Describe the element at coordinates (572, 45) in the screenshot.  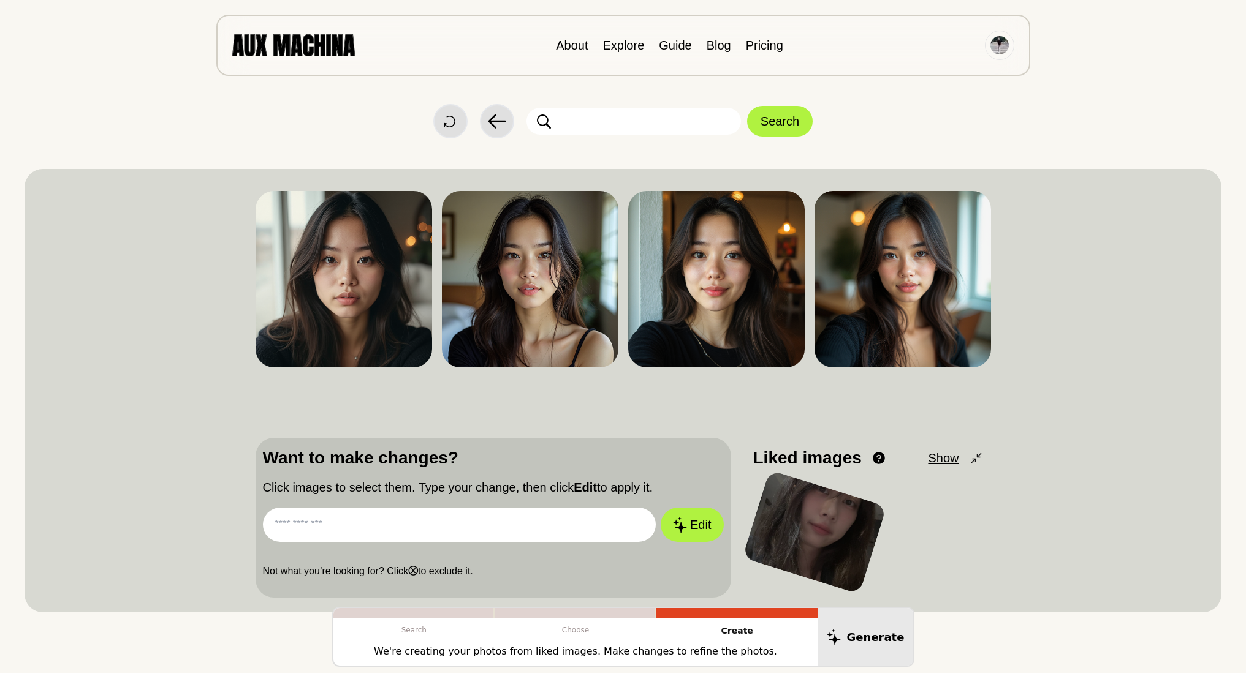
I see `a: About` at that location.